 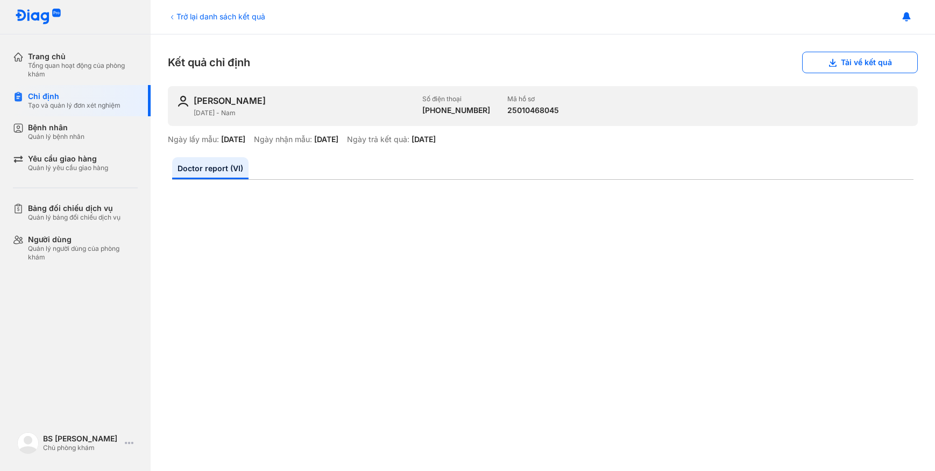 I want to click on div: Kết quả chỉ định, so click(x=543, y=62).